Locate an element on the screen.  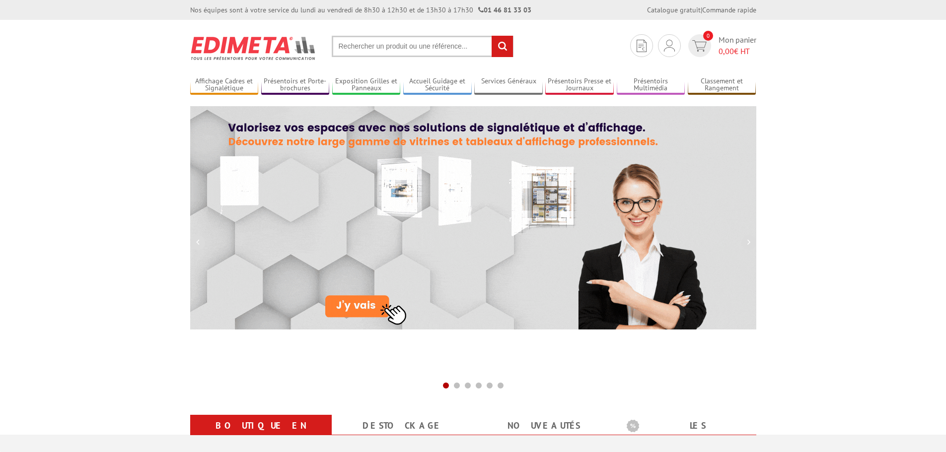
a: Affichage Cadres et Signalétique is located at coordinates (224, 85).